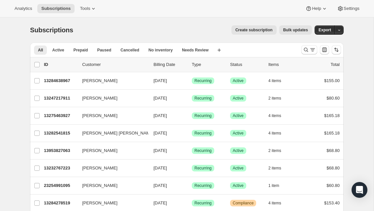 This screenshot has height=211, width=374. What do you see at coordinates (273, 186) in the screenshot?
I see `span: 1 item` at bounding box center [273, 186].